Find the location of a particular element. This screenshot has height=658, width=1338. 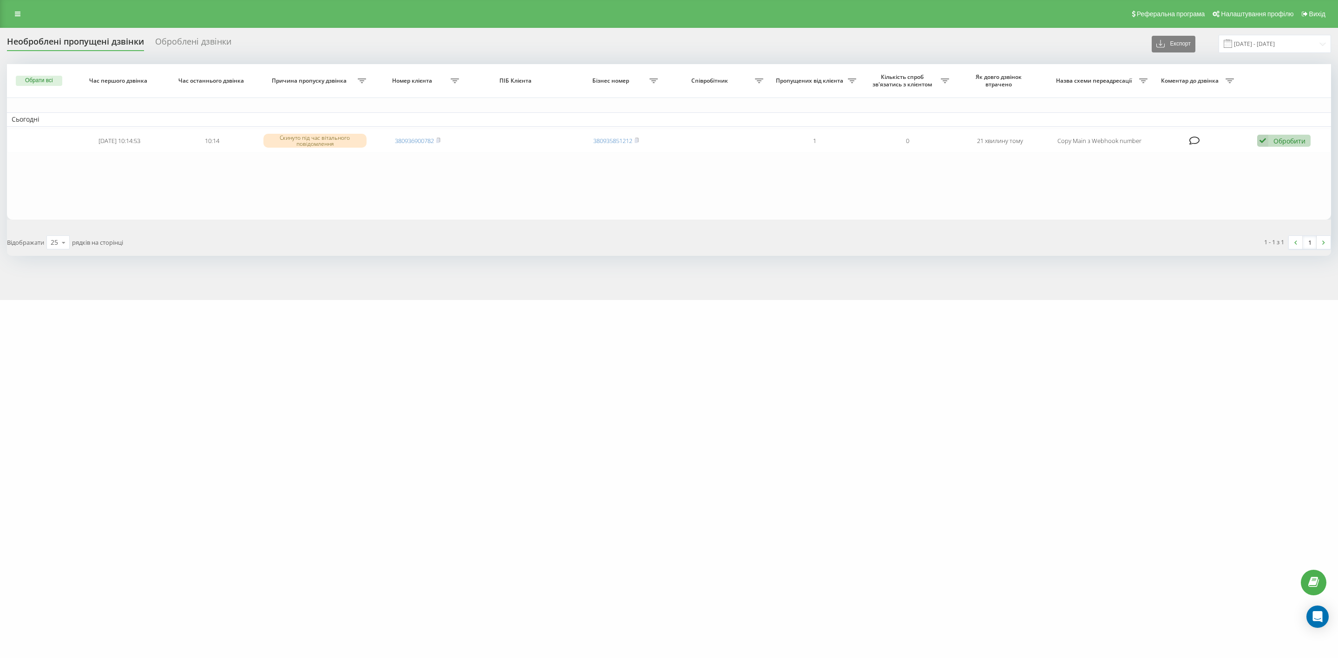

div: Необроблені пропущені дзвінки is located at coordinates (75, 44).